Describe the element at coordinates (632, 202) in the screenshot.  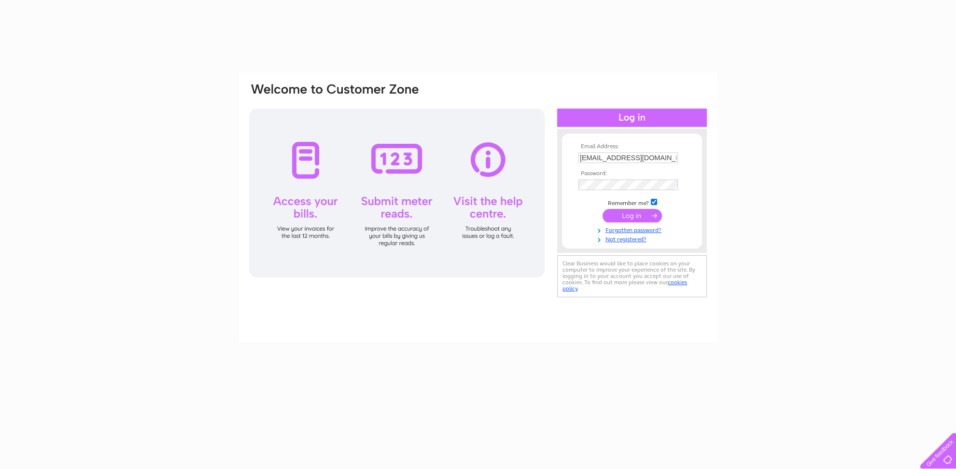
I see `td: Remember me?` at that location.